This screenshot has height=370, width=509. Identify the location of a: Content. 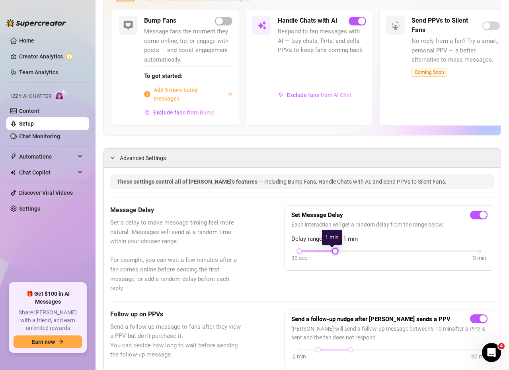
(29, 111).